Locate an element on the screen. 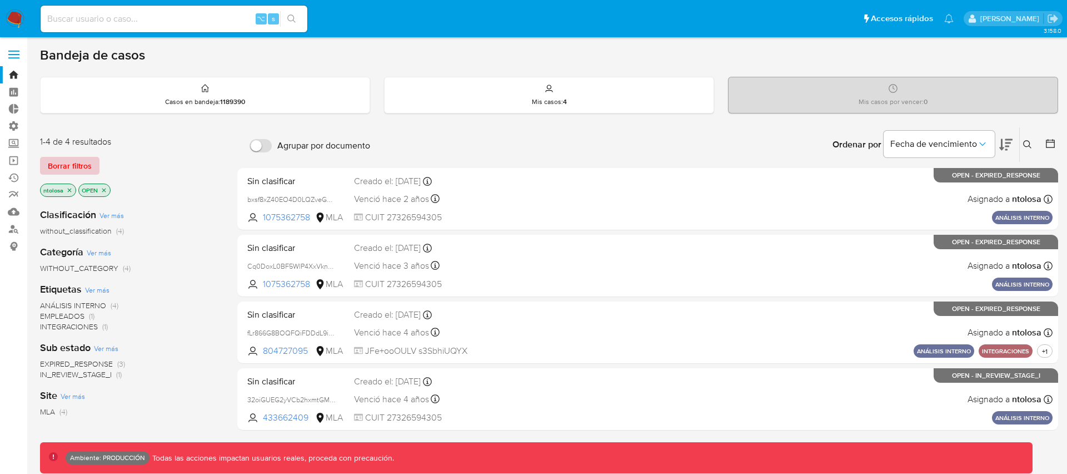  button: search-icon is located at coordinates (291, 19).